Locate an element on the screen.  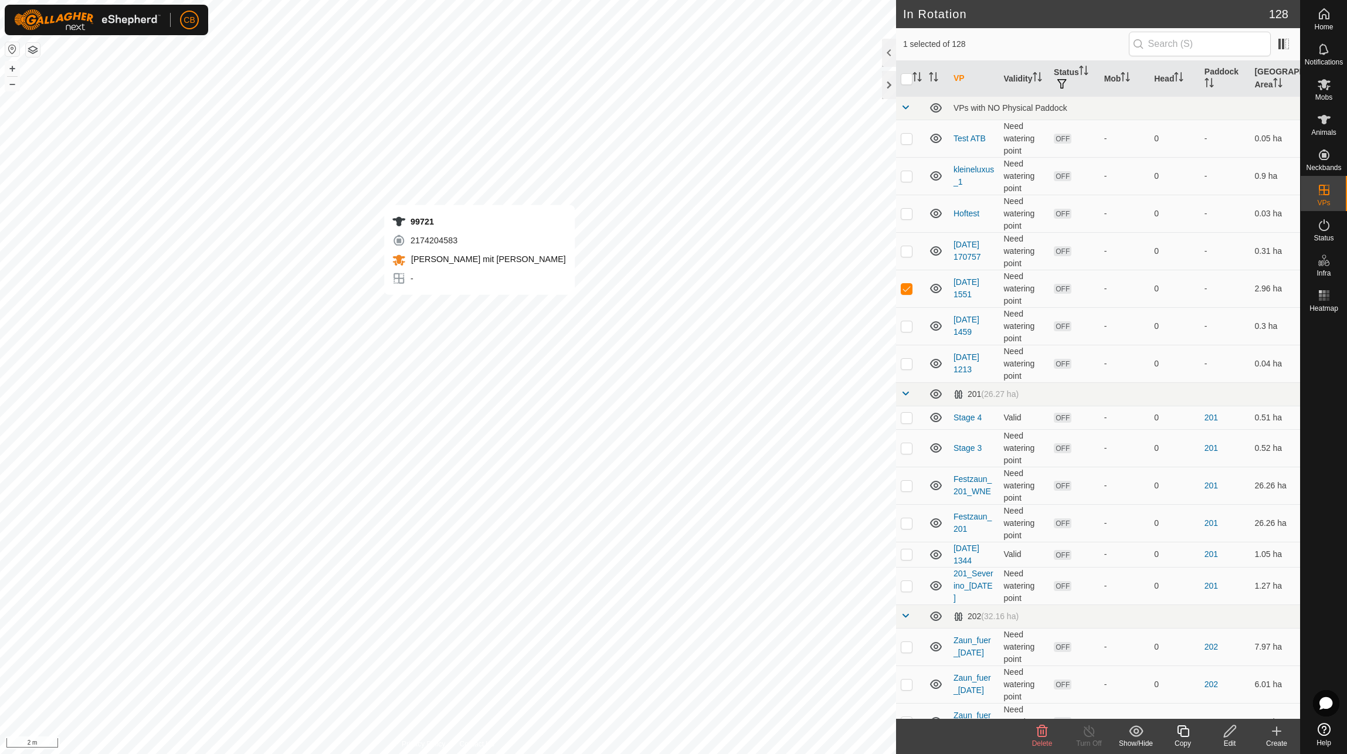
img: Gallagher Logo is located at coordinates (87, 20).